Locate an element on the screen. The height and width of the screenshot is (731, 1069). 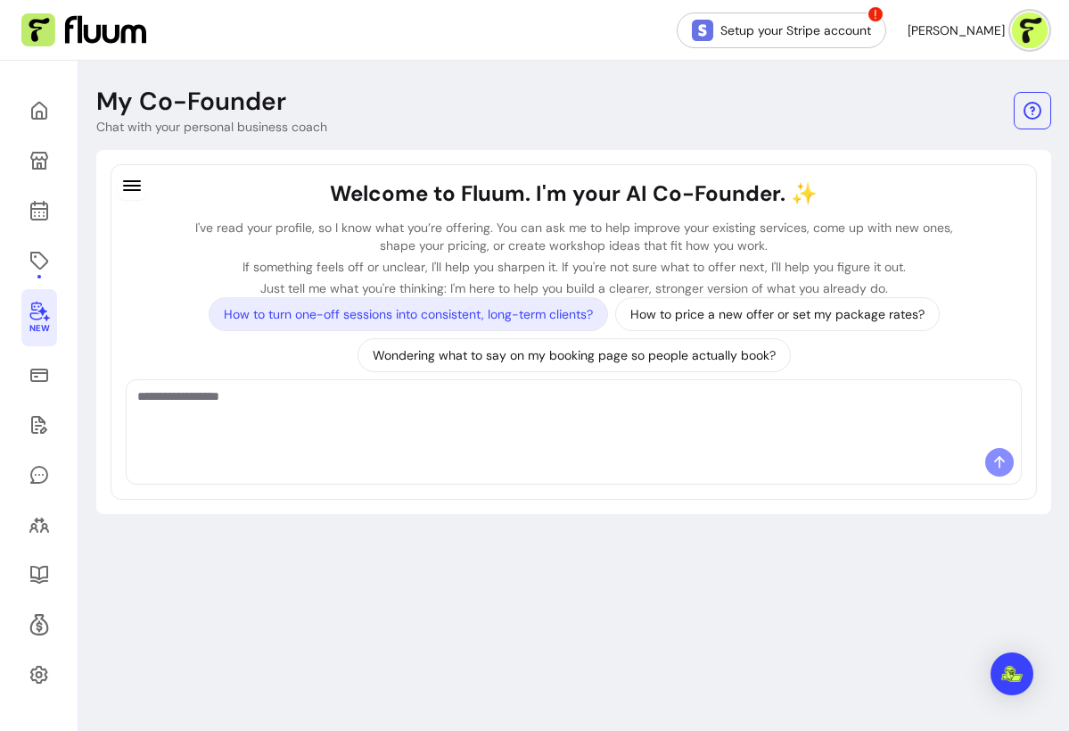
a: Refer & Earn is located at coordinates (39, 624).